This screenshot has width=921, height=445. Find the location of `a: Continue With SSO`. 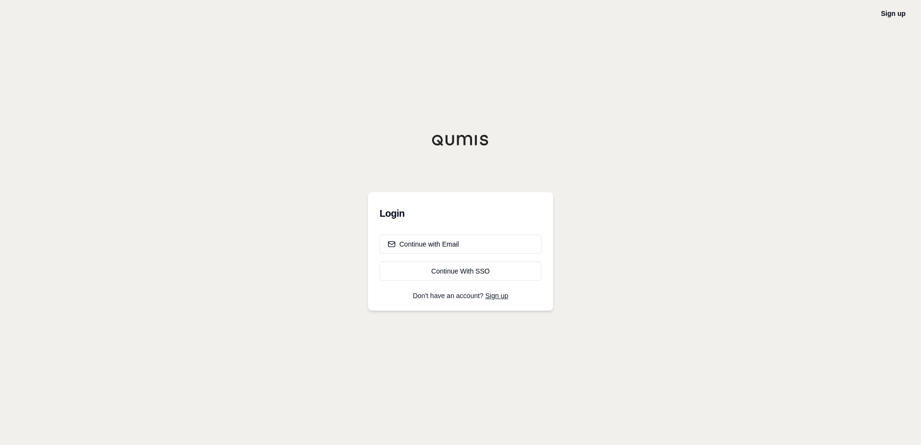

a: Continue With SSO is located at coordinates (460, 271).